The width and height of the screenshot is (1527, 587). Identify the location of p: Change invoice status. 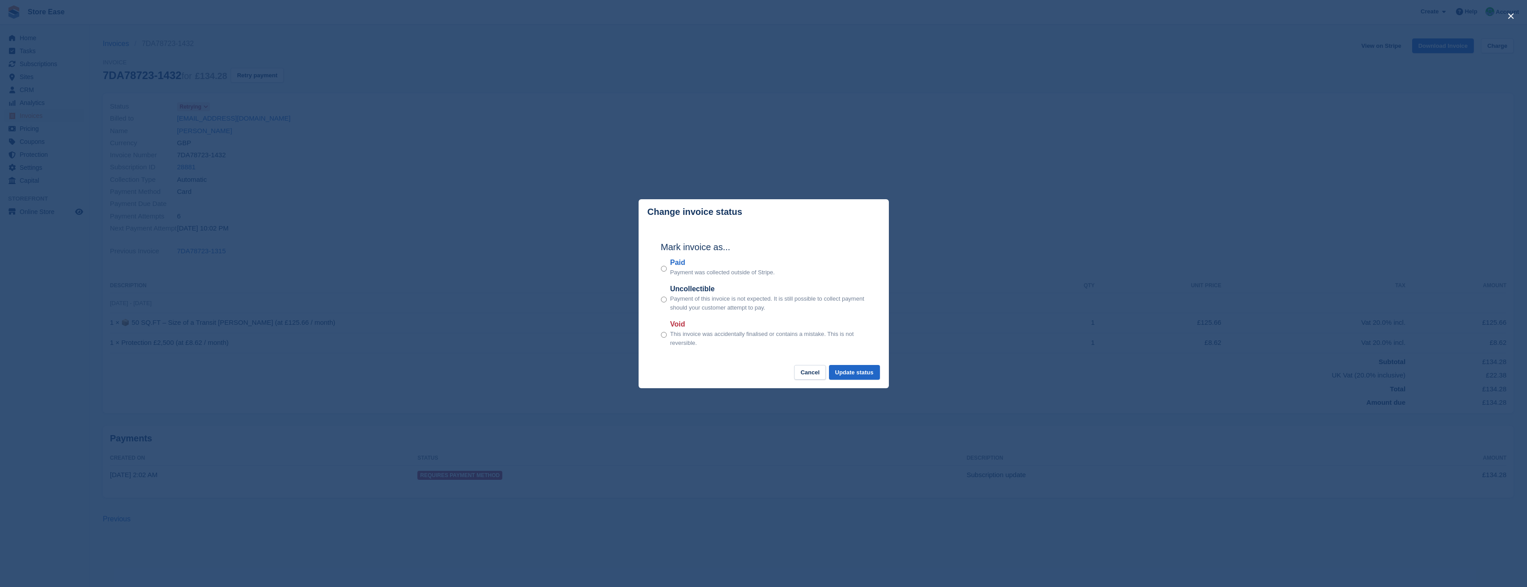
(695, 212).